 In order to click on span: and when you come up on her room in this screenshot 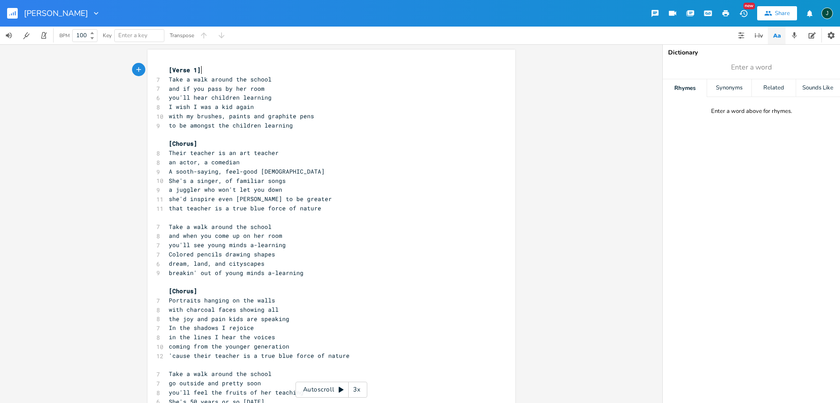, I will do `click(225, 236)`.